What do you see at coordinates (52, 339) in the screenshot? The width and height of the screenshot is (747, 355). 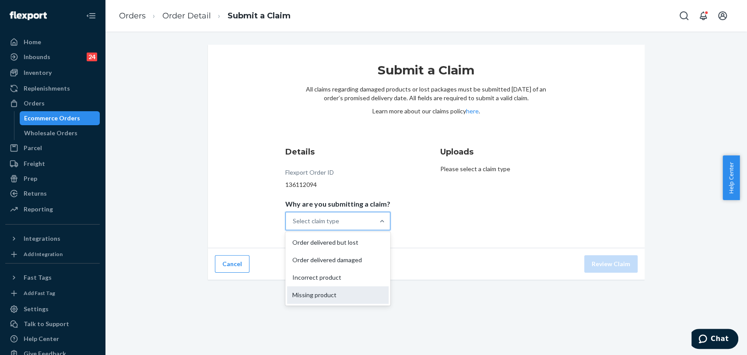 I see `a: Help Center` at bounding box center [52, 339].